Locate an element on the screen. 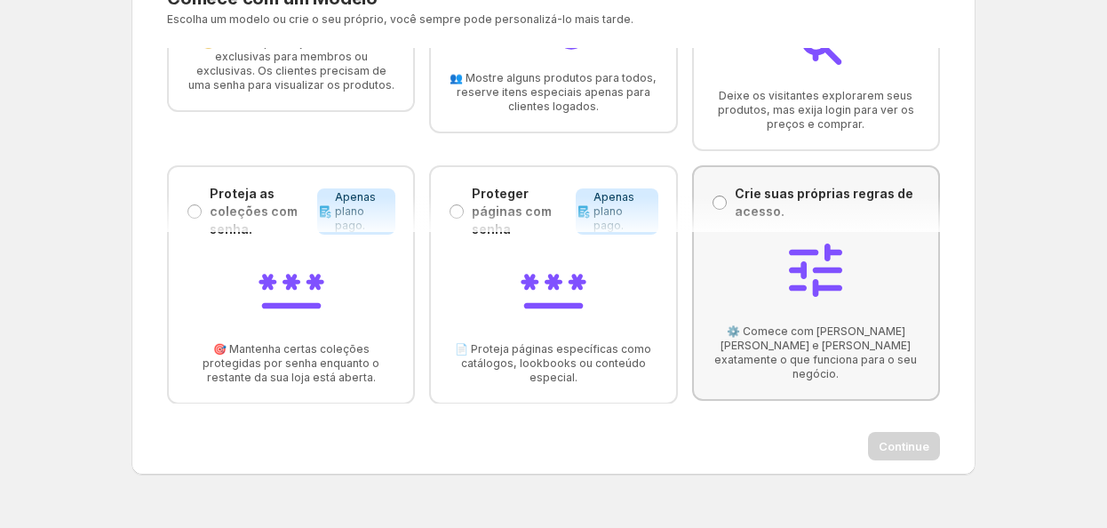  span: 📄 Proteja páginas específicas como catálogos, lookbooks ou conteúdo especial. is located at coordinates (553, 363).